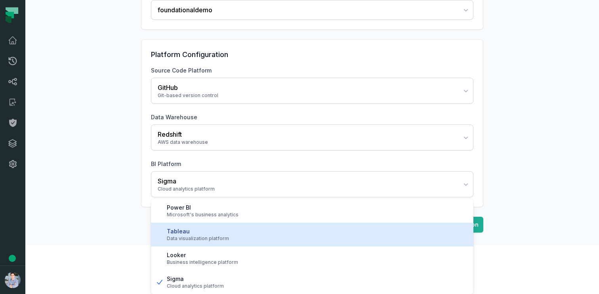 Image resolution: width=599 pixels, height=294 pixels. I want to click on img: avatar of Alon Nafta, so click(13, 280).